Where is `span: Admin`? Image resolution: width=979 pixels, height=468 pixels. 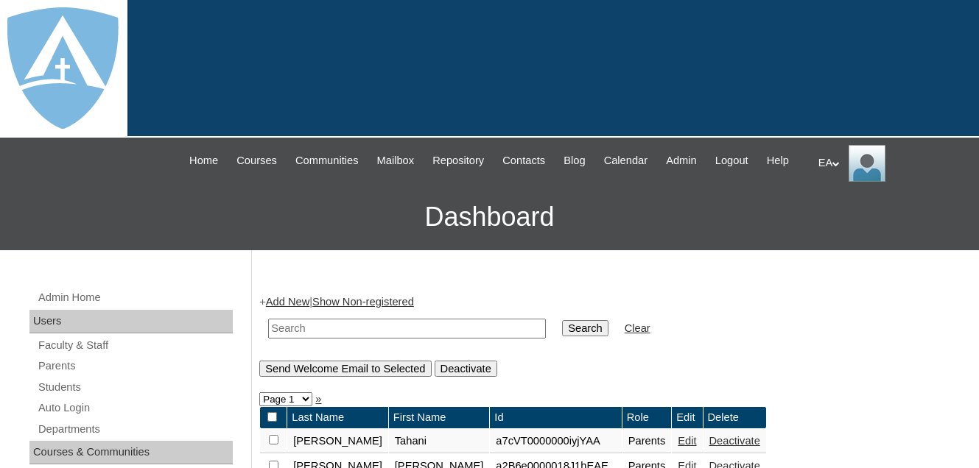
span: Admin is located at coordinates (681, 161).